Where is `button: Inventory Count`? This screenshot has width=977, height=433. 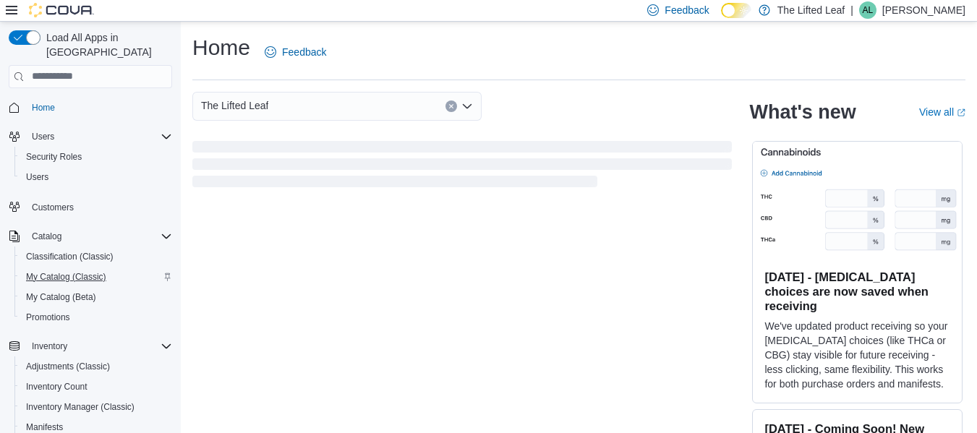
button: Inventory Count is located at coordinates (96, 387).